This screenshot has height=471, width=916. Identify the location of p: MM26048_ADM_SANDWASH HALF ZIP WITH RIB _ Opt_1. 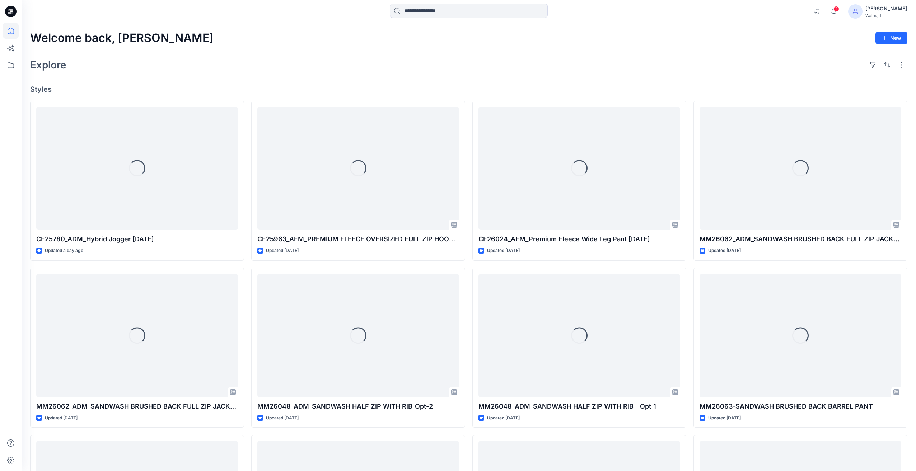
(579, 407).